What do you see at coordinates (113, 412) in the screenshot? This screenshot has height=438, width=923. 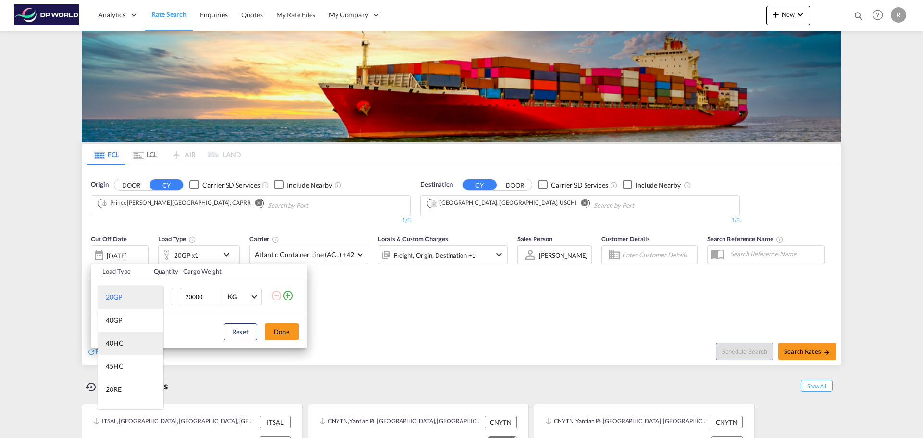 I see `div: 40RE` at bounding box center [113, 412].